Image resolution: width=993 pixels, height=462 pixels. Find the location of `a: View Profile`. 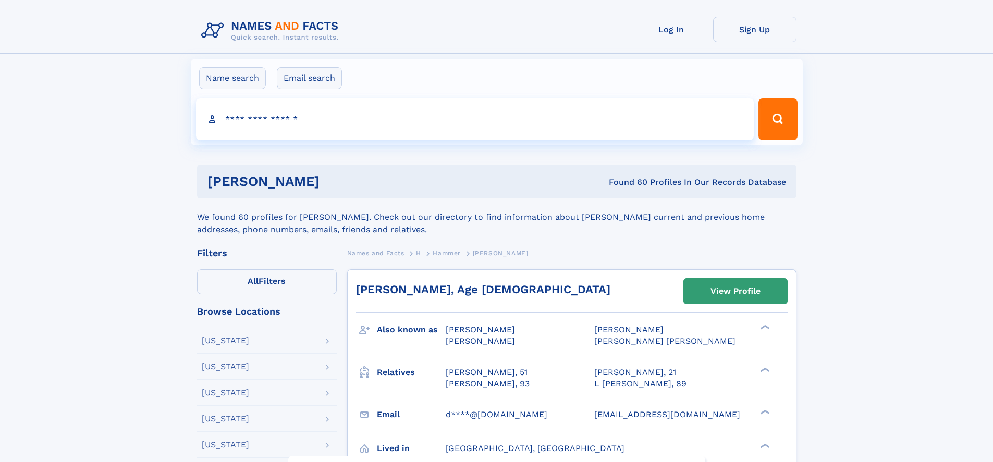

a: View Profile is located at coordinates (735, 291).